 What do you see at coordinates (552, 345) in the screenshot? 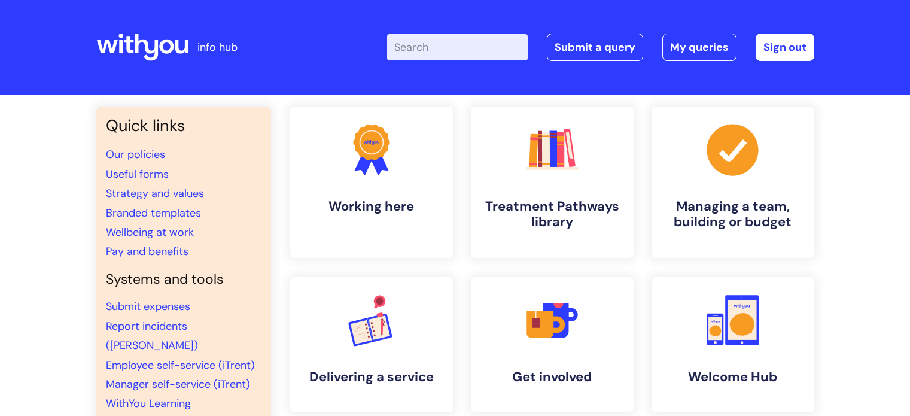
I see `a: Get involved` at bounding box center [552, 345].